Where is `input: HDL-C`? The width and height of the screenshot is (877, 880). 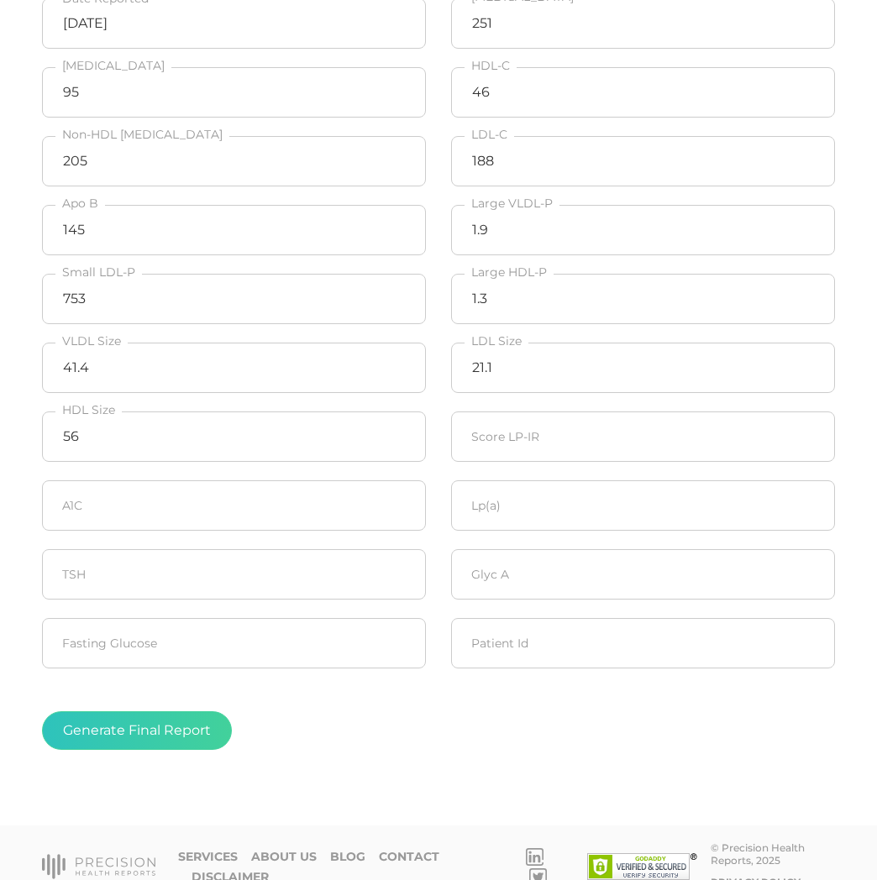
input: HDL-C is located at coordinates (643, 92).